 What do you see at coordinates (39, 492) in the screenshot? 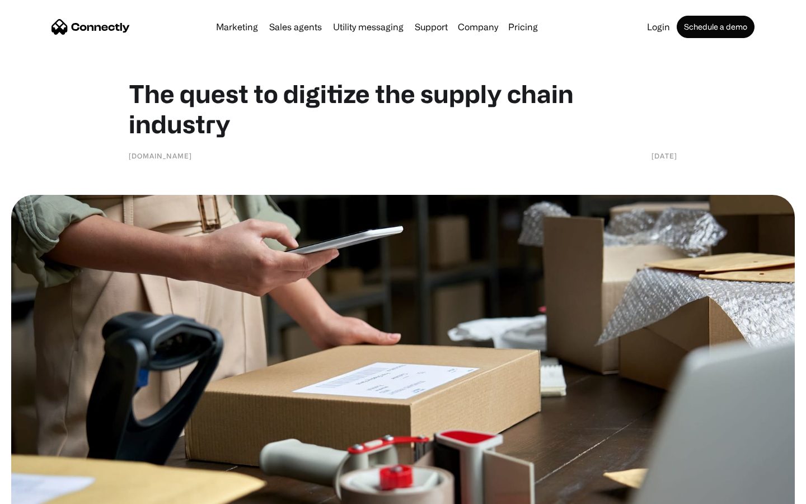
I see `aside: Language selected: English` at bounding box center [39, 492].